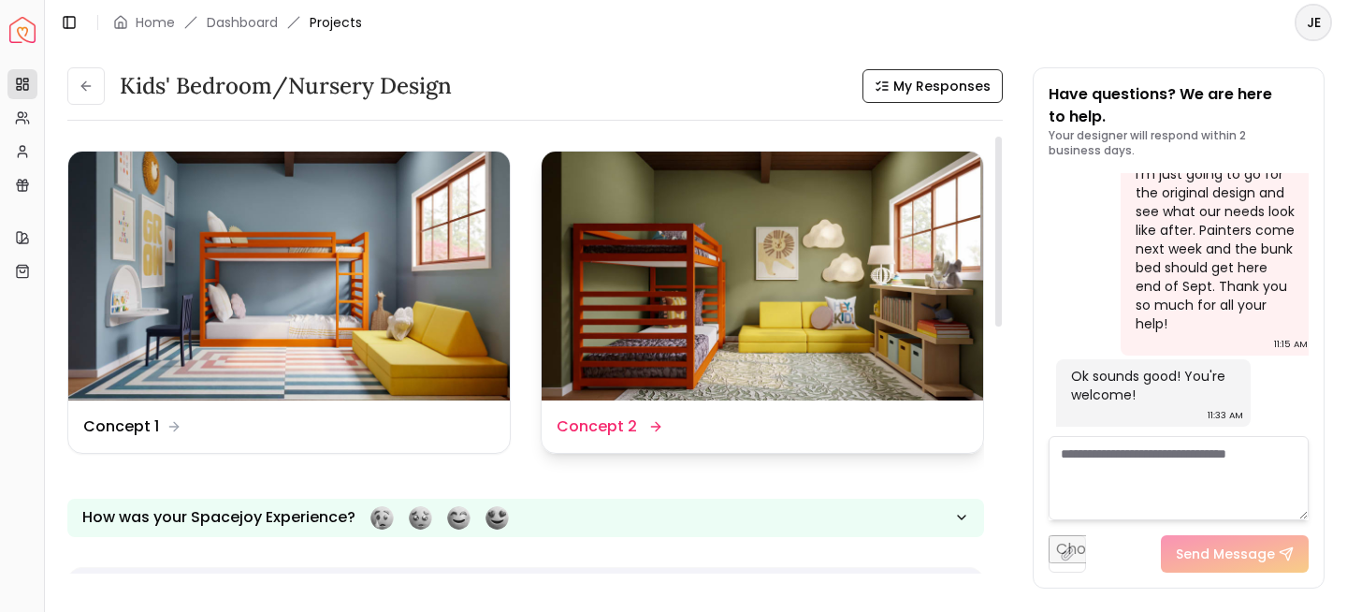 This screenshot has height=612, width=1347. What do you see at coordinates (1216, 249) in the screenshot?
I see `div: I'm just going to go for the original design and see what our needs look like after. Painters com...` at bounding box center [1216, 249].